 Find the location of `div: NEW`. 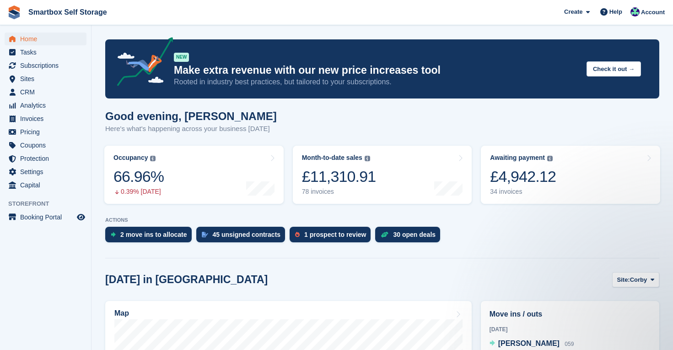

div: NEW is located at coordinates (181, 57).